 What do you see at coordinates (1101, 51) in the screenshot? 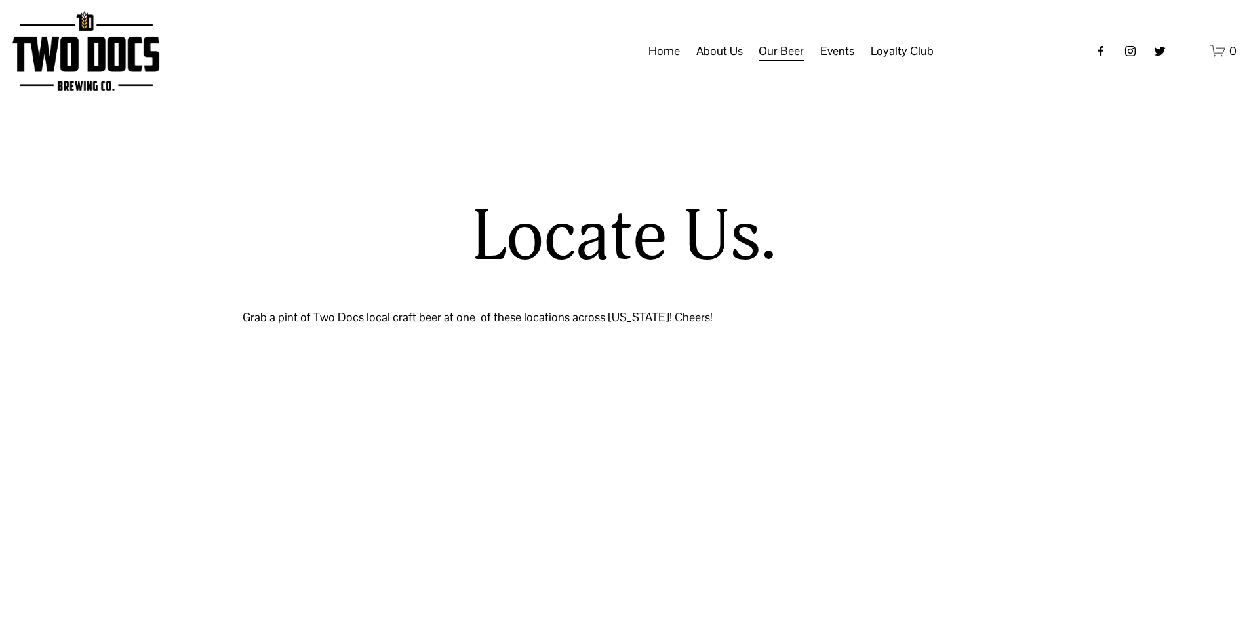
I see `a: Facebook` at bounding box center [1101, 51].